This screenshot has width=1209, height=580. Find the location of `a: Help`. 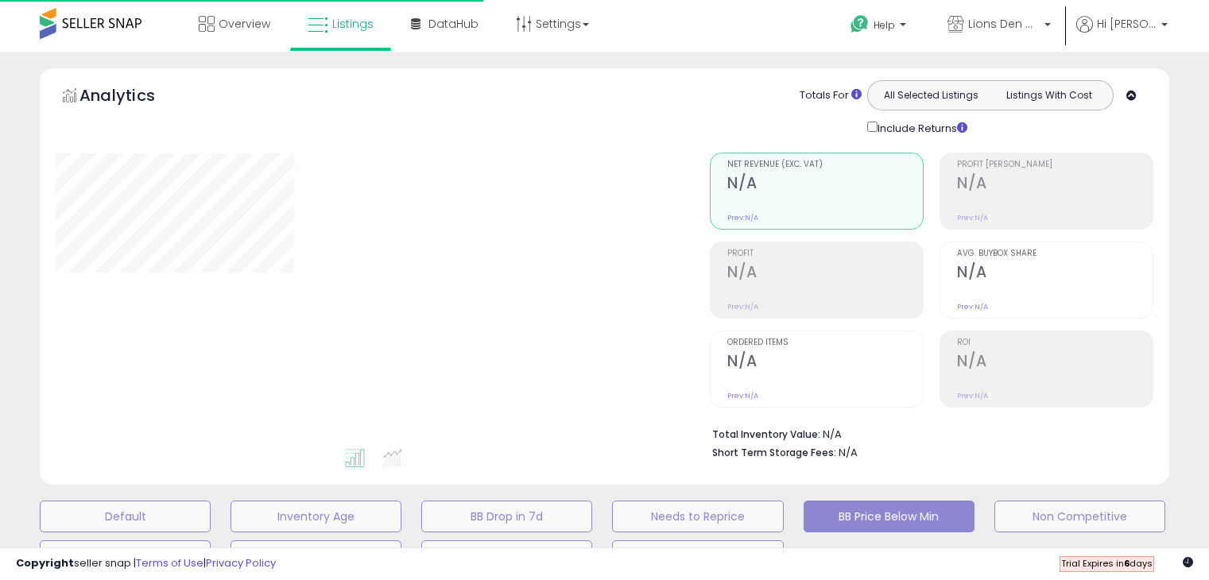

a: Help is located at coordinates (880, 27).